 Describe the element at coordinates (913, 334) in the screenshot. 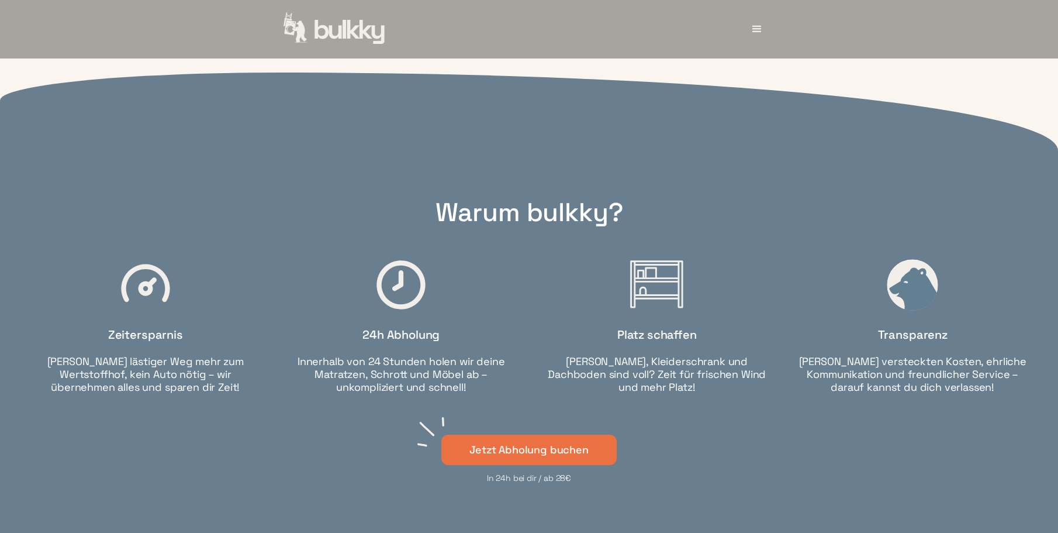

I see `div: Transparenz` at that location.